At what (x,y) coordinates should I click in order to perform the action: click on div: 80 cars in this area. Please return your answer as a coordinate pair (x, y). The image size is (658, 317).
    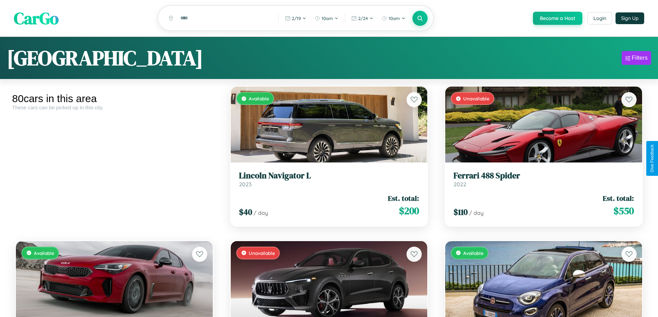
    Looking at the image, I should click on (114, 99).